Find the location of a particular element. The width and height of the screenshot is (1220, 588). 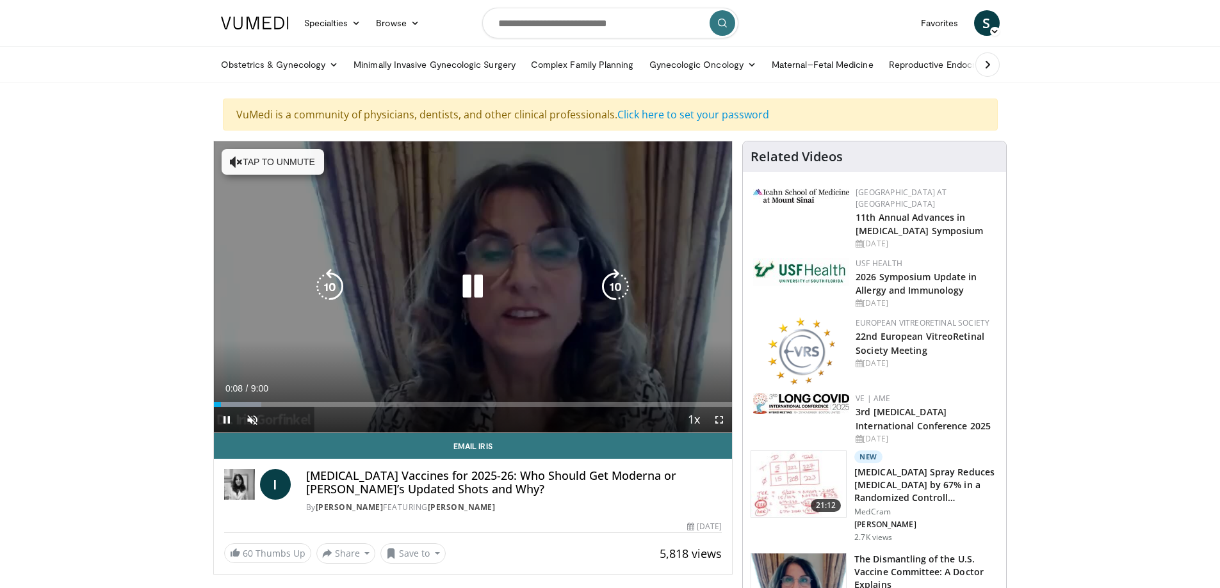

button: Share is located at coordinates (346, 554).